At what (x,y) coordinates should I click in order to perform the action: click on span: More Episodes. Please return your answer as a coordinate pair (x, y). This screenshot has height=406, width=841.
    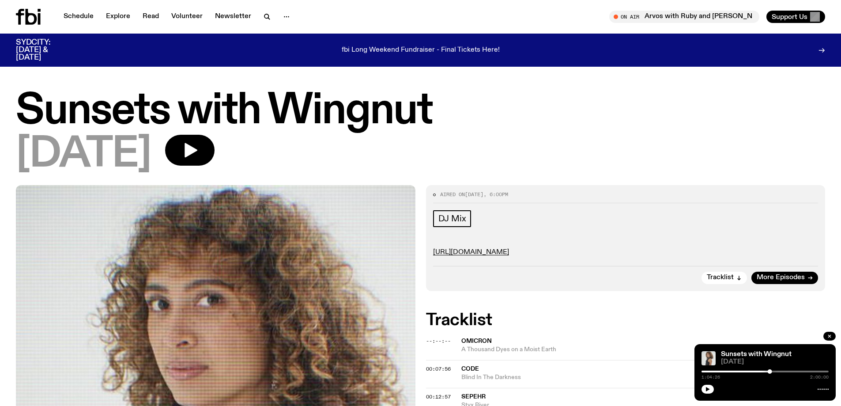
    Looking at the image, I should click on (781, 277).